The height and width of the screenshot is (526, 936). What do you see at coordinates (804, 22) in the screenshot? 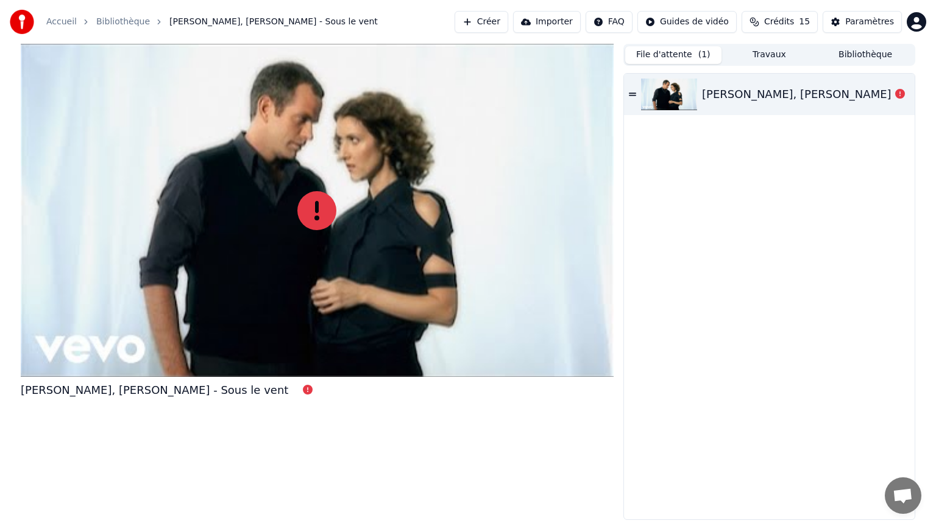
I see `span: 15` at bounding box center [804, 22].